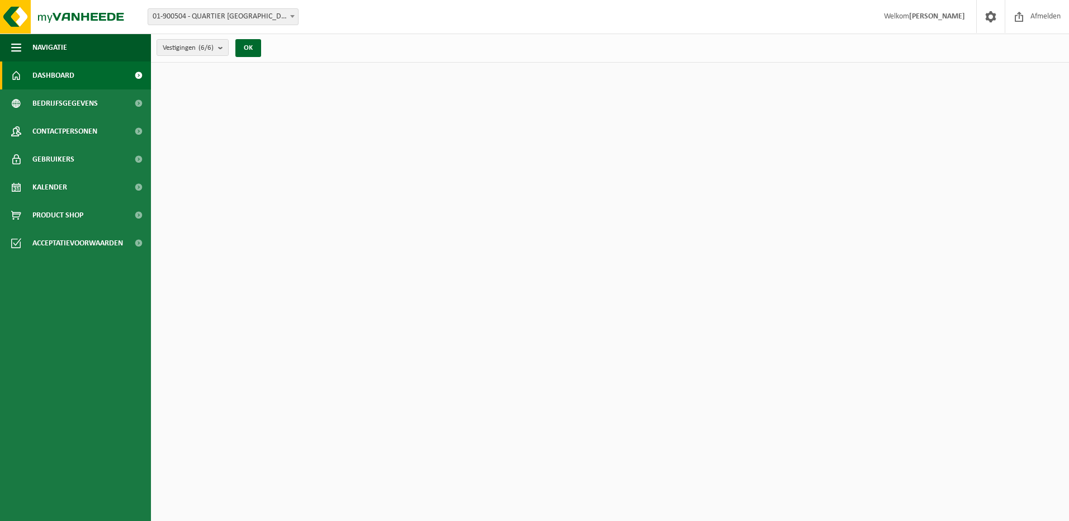  I want to click on span: Vestigingen, so click(188, 48).